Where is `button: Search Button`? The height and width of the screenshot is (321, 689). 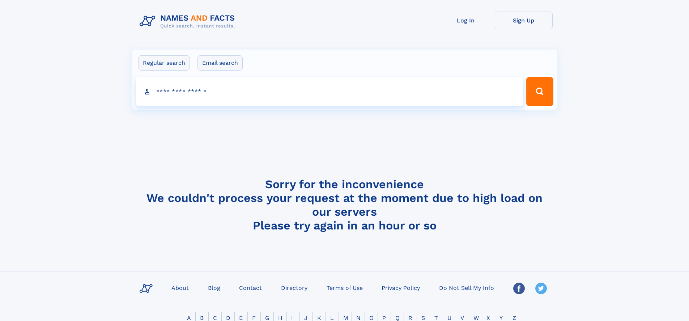
button: Search Button is located at coordinates (540, 92).